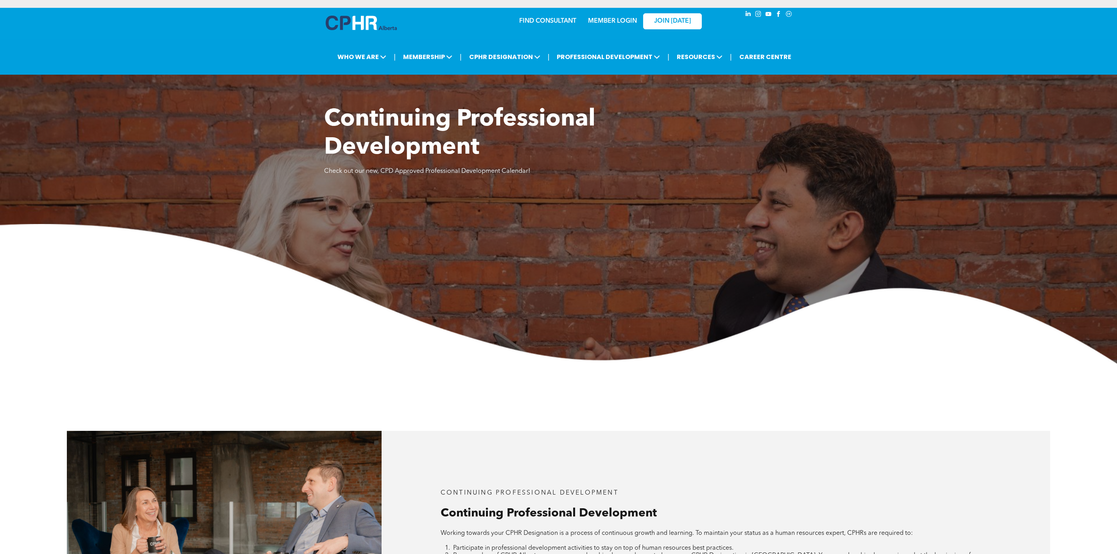  Describe the element at coordinates (769, 15) in the screenshot. I see `a: youtube` at that location.